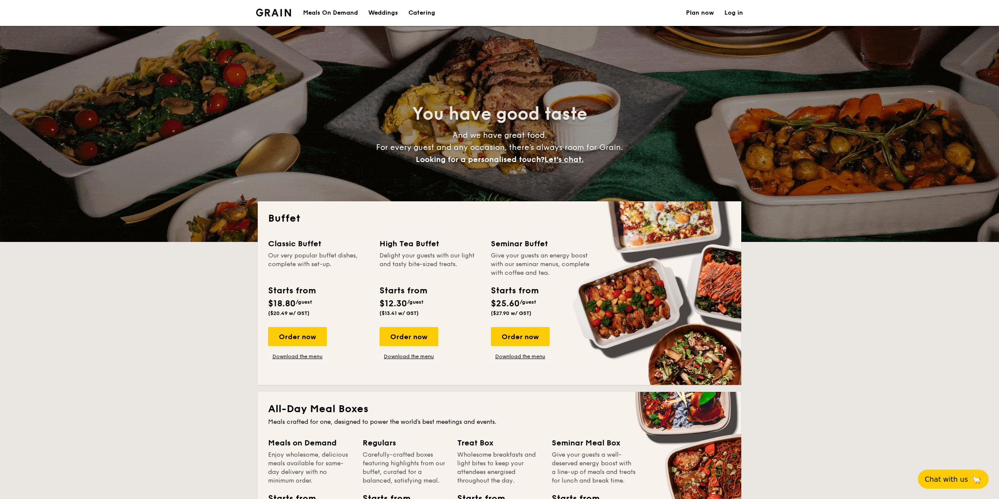 The width and height of the screenshot is (999, 499). I want to click on span: And we have great food. For every guest and any occasion, there’s always room for Grain., so click(499, 147).